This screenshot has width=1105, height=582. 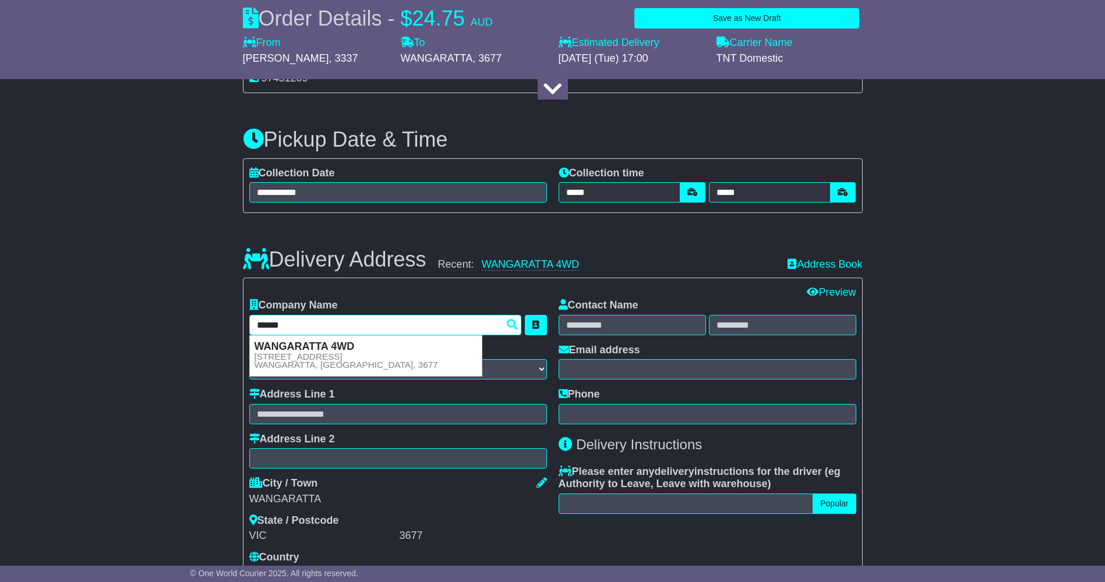 What do you see at coordinates (707, 478) in the screenshot?
I see `label: Please enter any instructions for the driver ( )` at bounding box center [707, 478].